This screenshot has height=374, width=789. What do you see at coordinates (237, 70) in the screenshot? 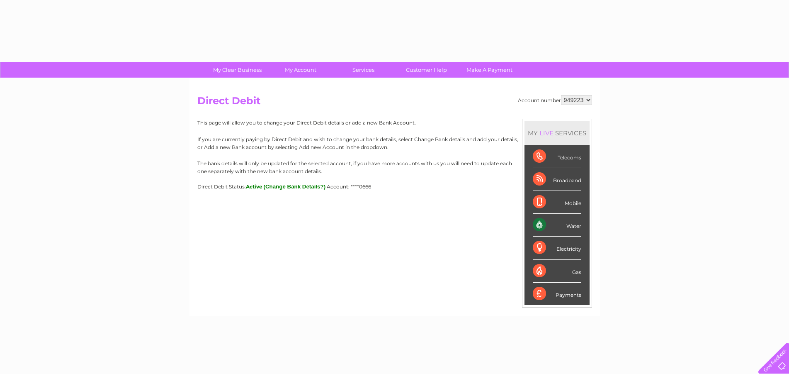
I see `a: My Clear Business` at bounding box center [237, 70].